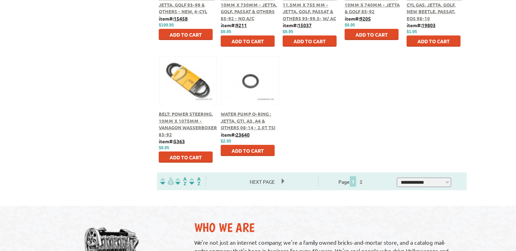 The width and height of the screenshot is (516, 251). Describe the element at coordinates (188, 124) in the screenshot. I see `a: Belt: Power Steering, 10mm x 1075mm - Vanagon Wasserboxer 83-92` at that location.